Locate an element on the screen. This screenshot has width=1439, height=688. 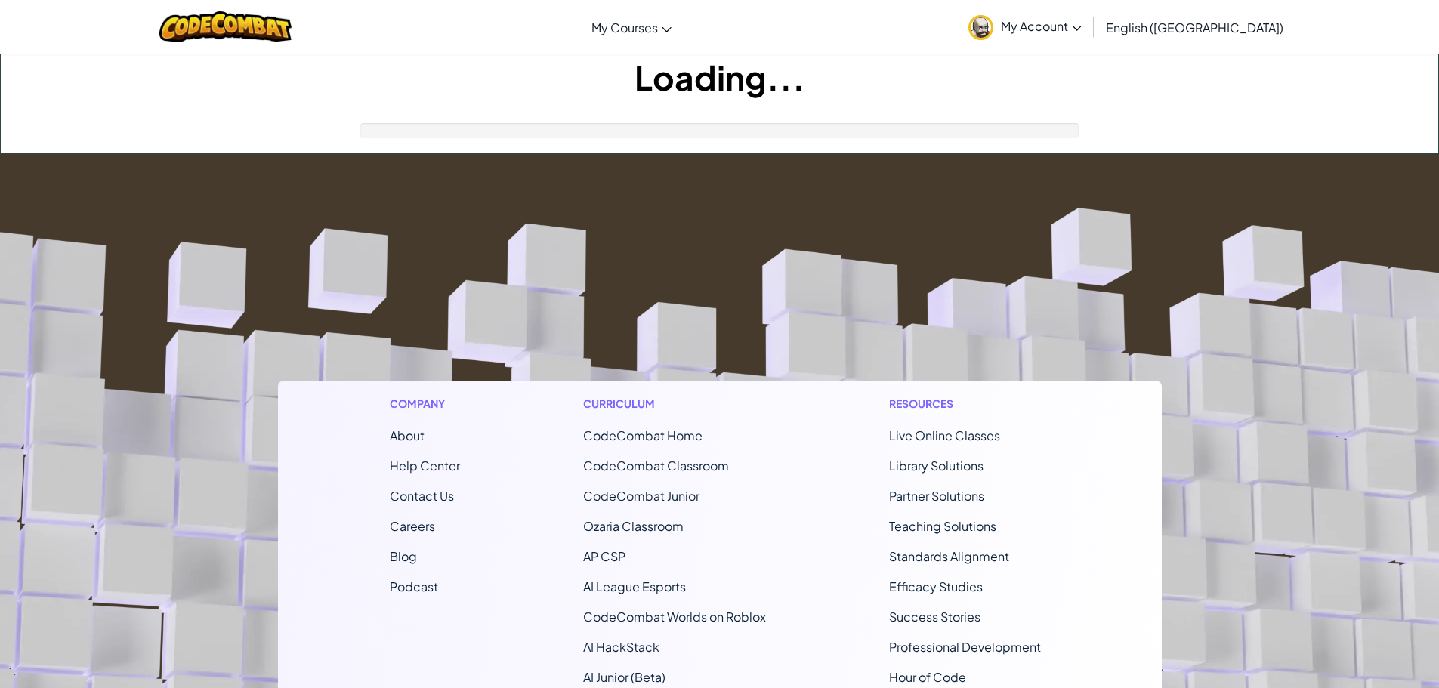
img: avatar is located at coordinates (980, 27).